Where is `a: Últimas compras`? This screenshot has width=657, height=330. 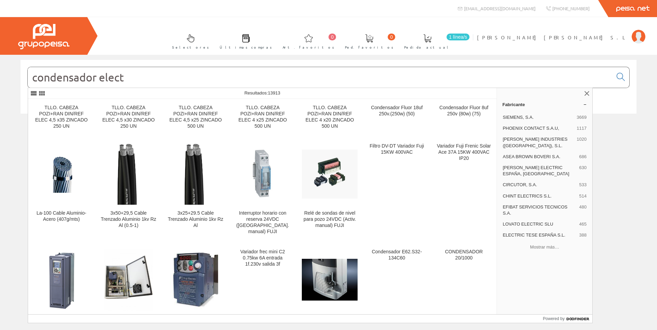 a: Últimas compras is located at coordinates (244, 41).